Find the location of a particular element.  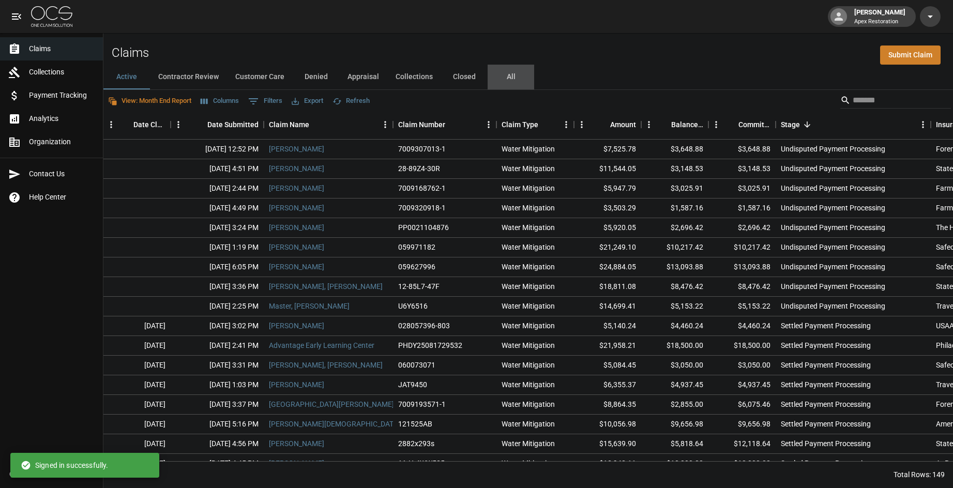

button: Active is located at coordinates (127, 77).